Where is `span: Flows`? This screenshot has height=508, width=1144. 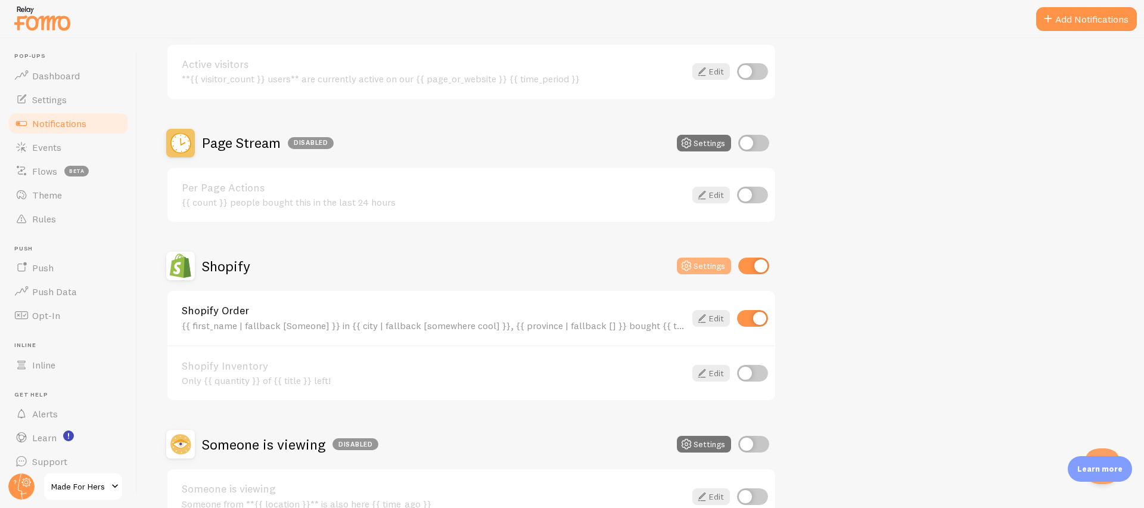 span: Flows is located at coordinates (45, 171).